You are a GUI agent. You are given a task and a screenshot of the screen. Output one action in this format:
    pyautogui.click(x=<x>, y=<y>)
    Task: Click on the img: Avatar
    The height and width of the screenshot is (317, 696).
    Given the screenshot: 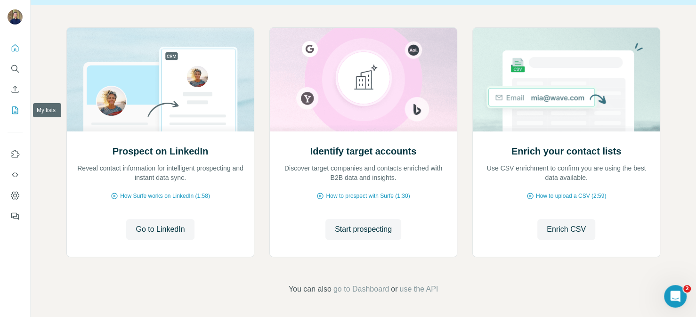 What is the action you would take?
    pyautogui.click(x=15, y=17)
    